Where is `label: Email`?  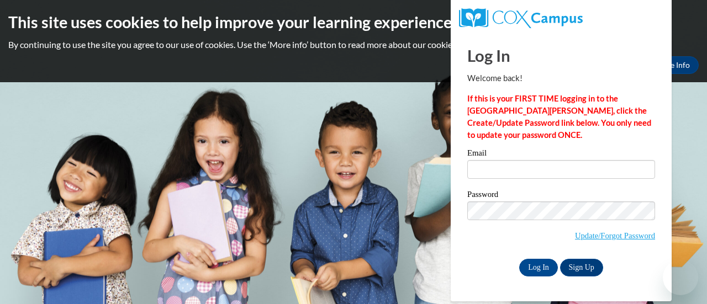
label: Email is located at coordinates (561, 155).